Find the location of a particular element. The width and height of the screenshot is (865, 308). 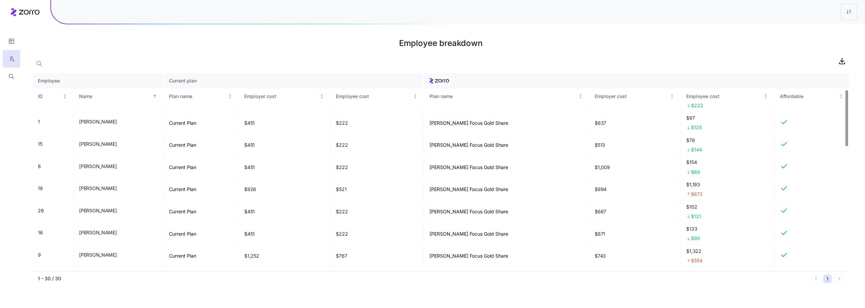

span: $926 is located at coordinates (250, 189).